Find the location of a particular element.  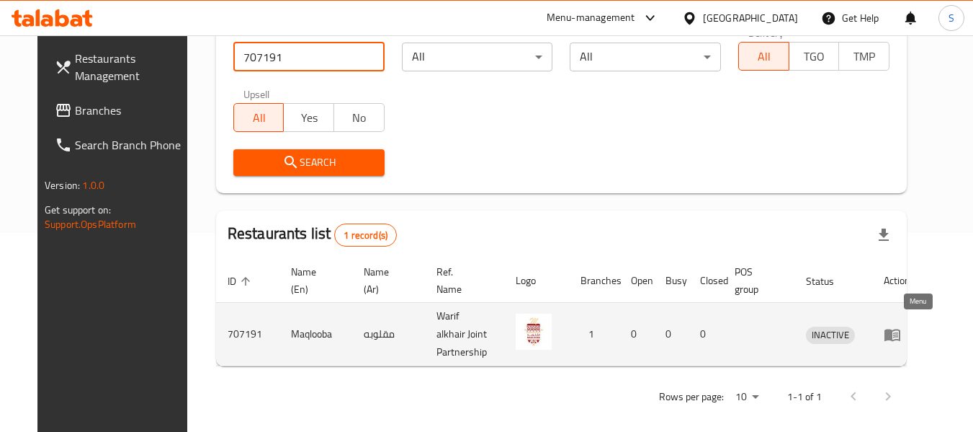

th: Branches is located at coordinates (594, 280).